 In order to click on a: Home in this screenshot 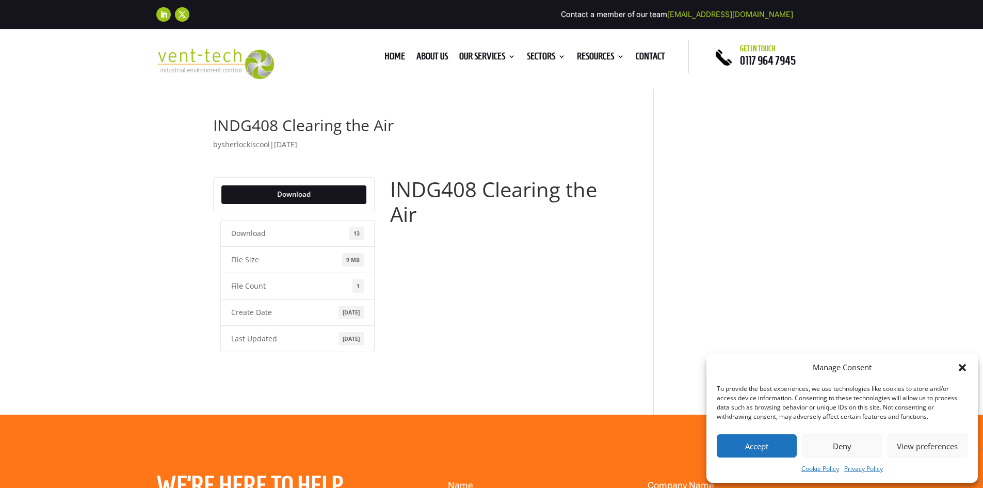, I will do `click(395, 58)`.